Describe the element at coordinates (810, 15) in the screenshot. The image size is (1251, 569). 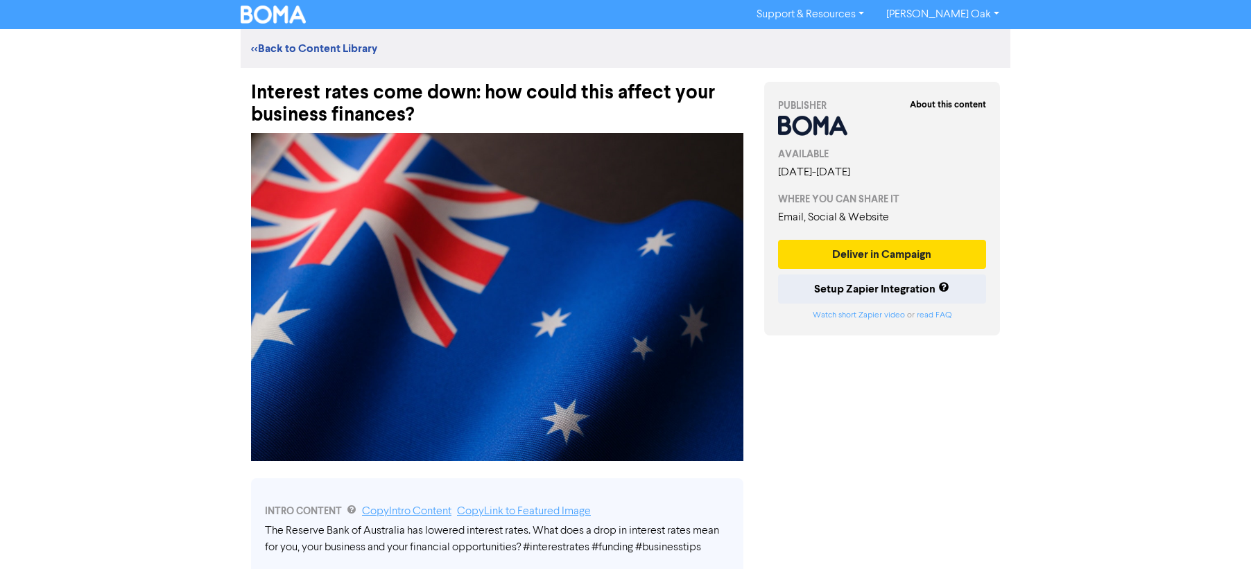
I see `a: Support & Resources` at that location.